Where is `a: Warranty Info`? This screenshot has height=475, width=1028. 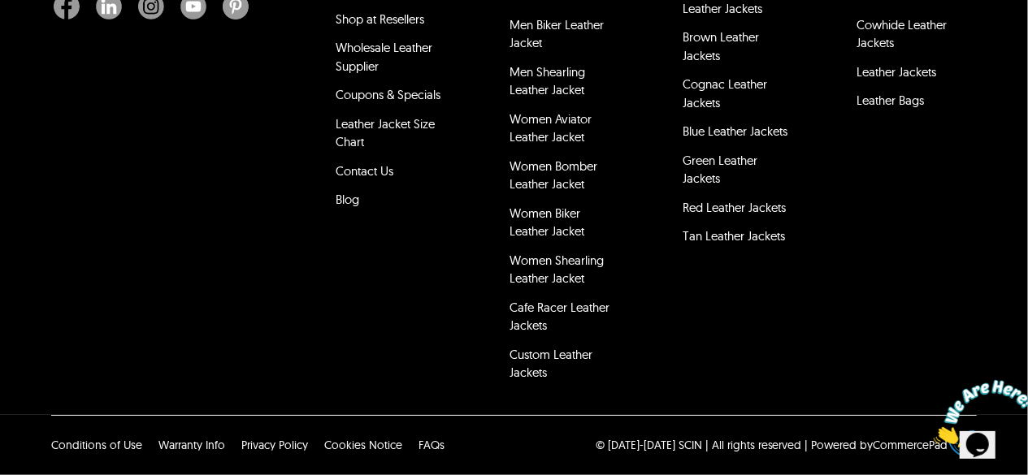 a: Warranty Info is located at coordinates (192, 445).